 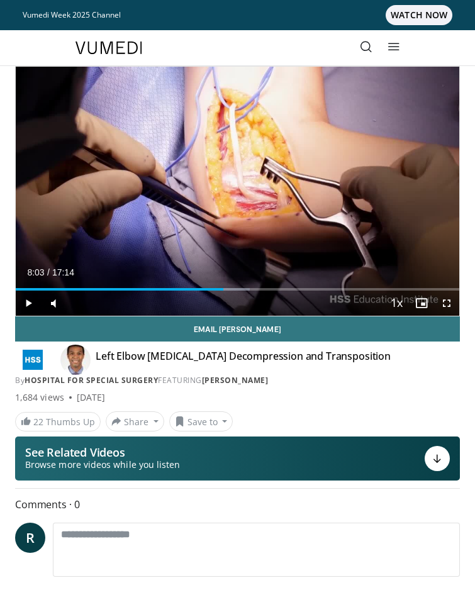 I want to click on img: Hospital for Special Surgery, so click(x=33, y=360).